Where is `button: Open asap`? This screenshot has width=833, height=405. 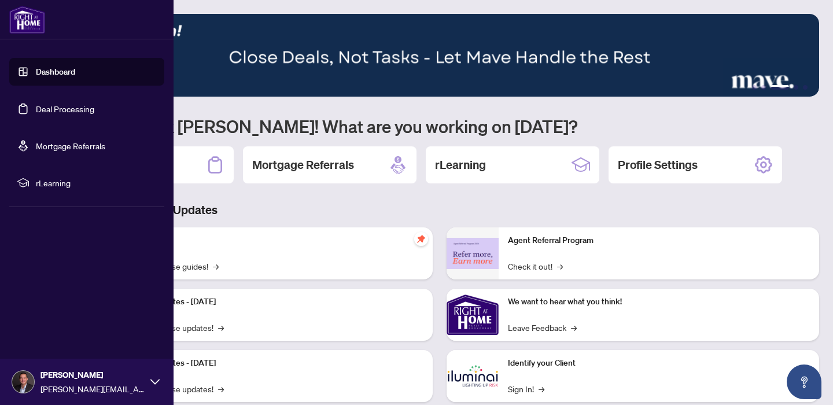 button: Open asap is located at coordinates (804, 382).